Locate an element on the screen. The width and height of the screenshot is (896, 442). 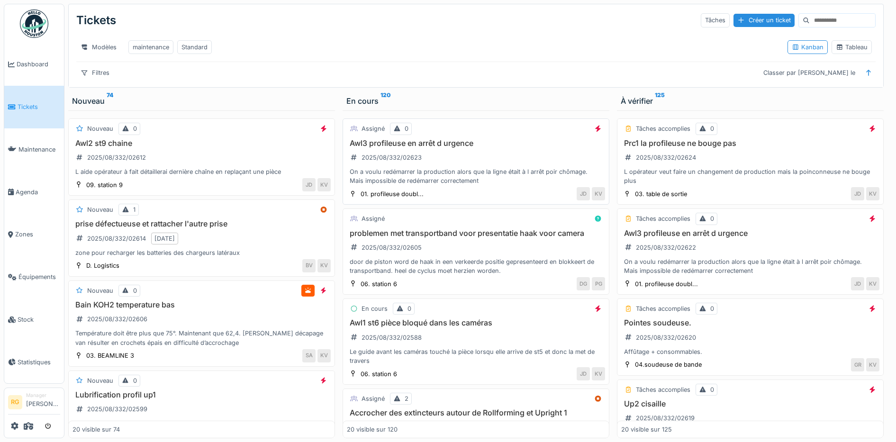
div: DG is located at coordinates (583, 284).